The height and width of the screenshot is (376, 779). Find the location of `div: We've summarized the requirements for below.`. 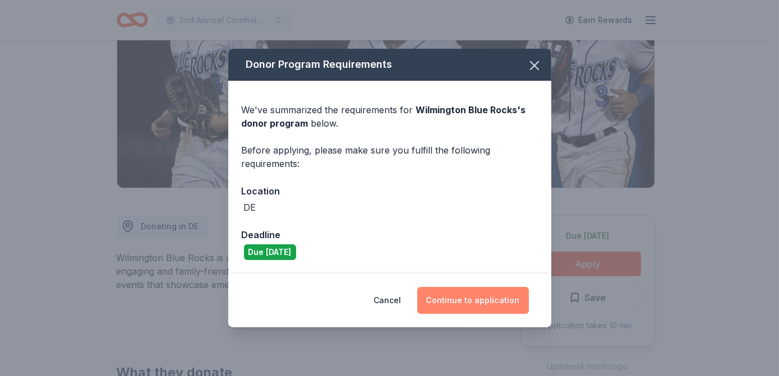

div: We've summarized the requirements for below. is located at coordinates (390, 117).